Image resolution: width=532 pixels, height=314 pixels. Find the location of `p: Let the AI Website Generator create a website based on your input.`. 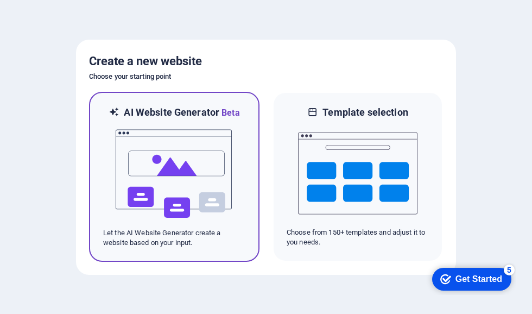

p: Let the AI Website Generator create a website based on your input. is located at coordinates (174, 238).